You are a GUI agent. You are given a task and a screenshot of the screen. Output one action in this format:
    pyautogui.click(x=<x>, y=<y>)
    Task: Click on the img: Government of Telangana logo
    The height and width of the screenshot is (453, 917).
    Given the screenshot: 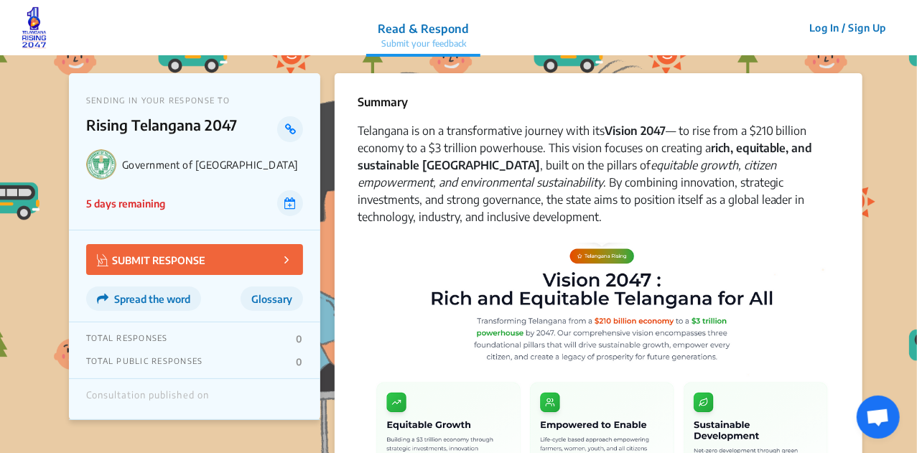 What is the action you would take?
    pyautogui.click(x=101, y=164)
    